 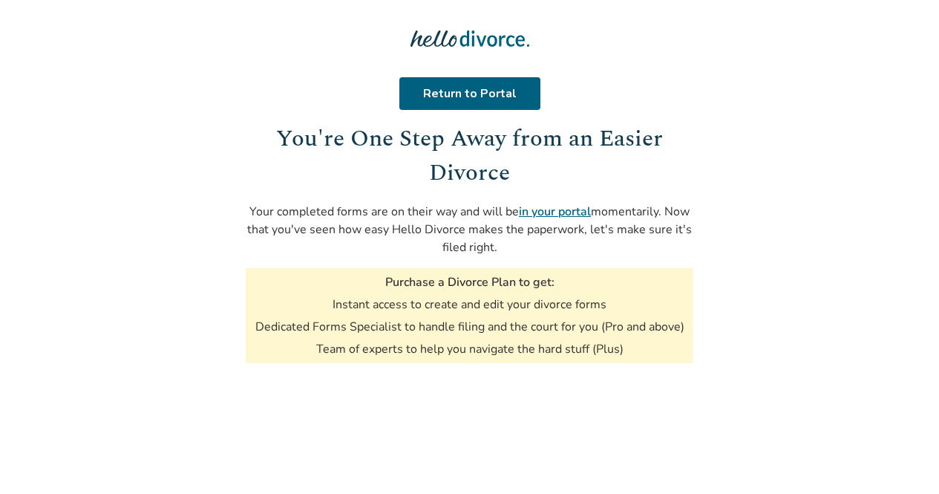 I want to click on h1: You're One Step Away from an Easier Divorce, so click(x=469, y=156).